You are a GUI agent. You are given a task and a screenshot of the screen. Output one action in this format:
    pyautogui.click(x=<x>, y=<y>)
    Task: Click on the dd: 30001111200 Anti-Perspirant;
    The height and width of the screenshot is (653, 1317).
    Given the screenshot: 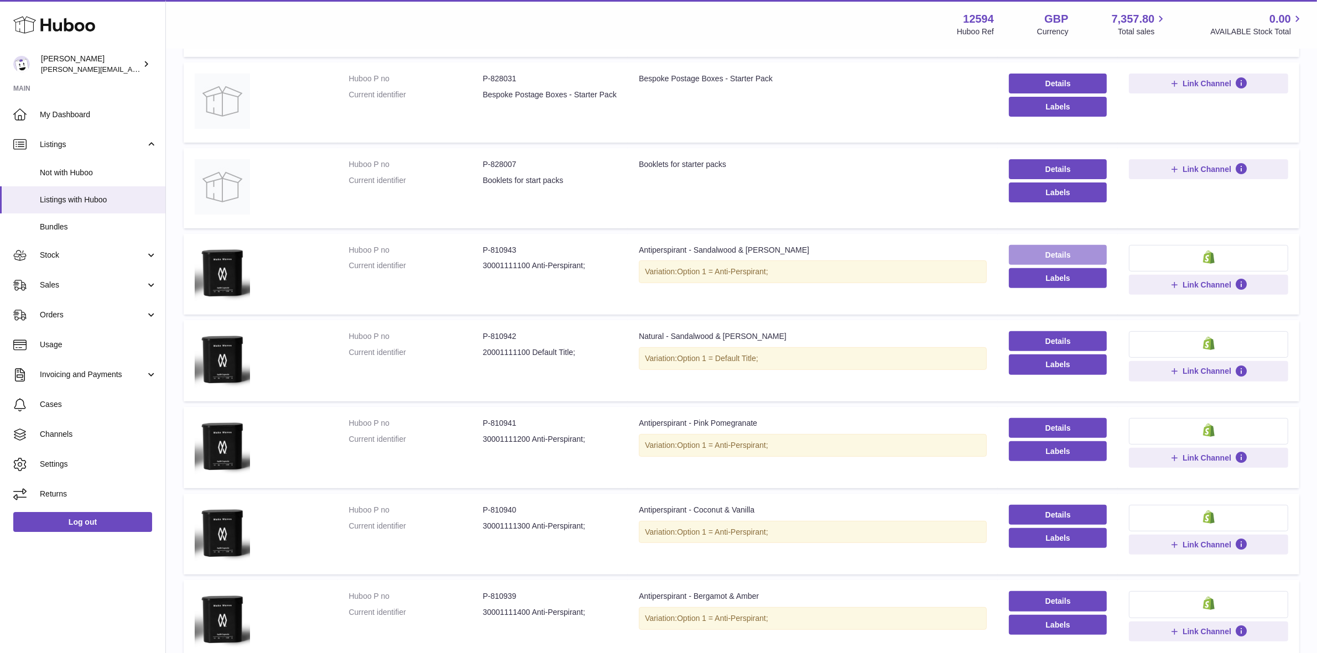 What is the action you would take?
    pyautogui.click(x=550, y=439)
    